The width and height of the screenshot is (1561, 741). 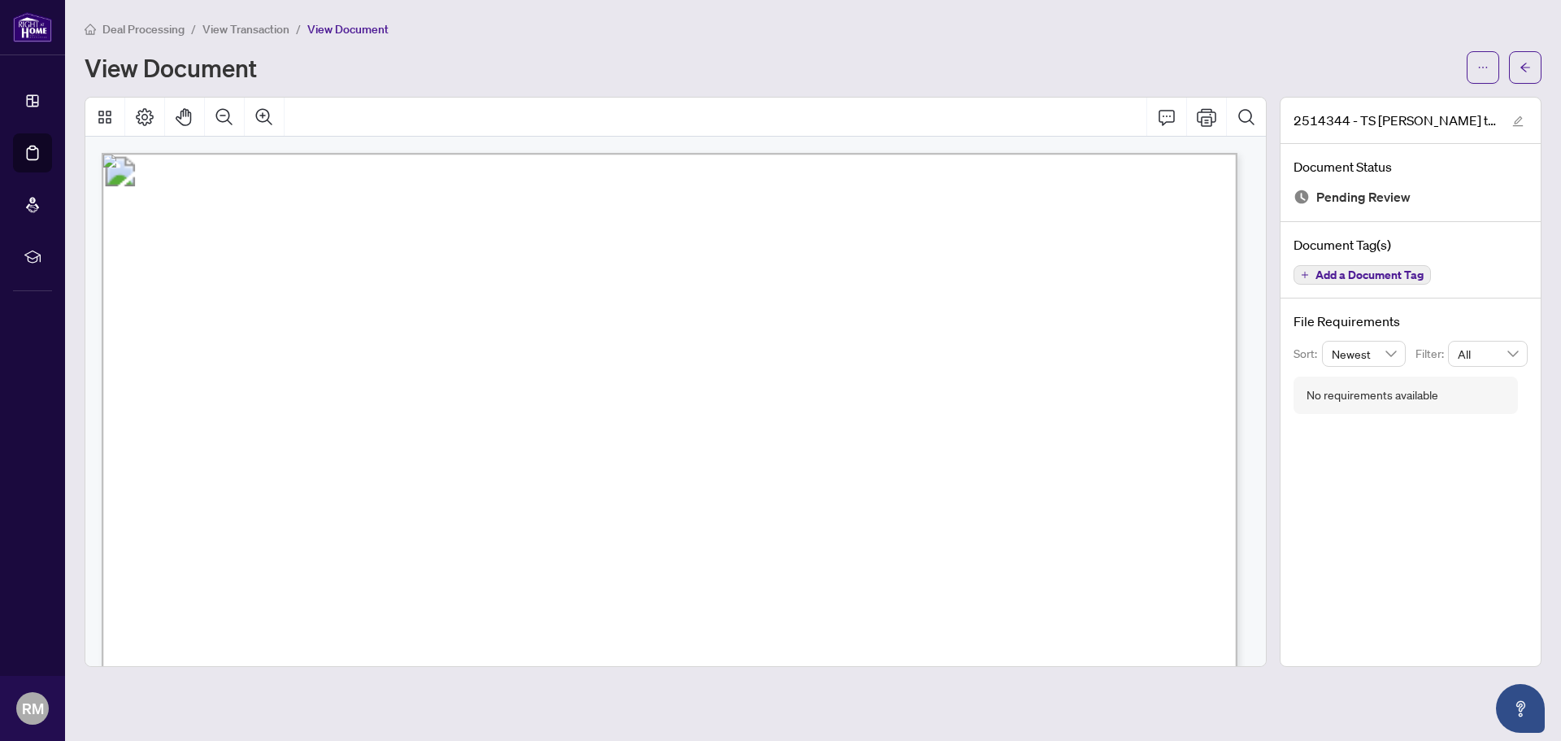 What do you see at coordinates (245, 29) in the screenshot?
I see `span: View Transaction` at bounding box center [245, 29].